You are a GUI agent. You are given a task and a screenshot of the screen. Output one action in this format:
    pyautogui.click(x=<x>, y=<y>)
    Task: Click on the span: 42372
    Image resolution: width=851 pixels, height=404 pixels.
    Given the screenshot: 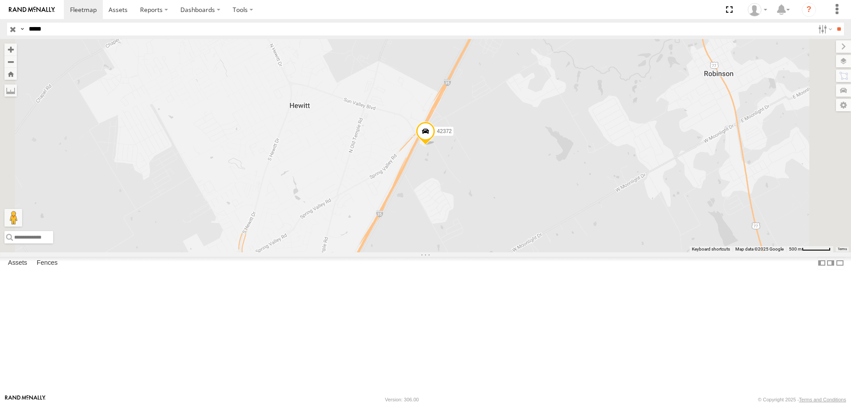 What is the action you would take?
    pyautogui.click(x=444, y=132)
    